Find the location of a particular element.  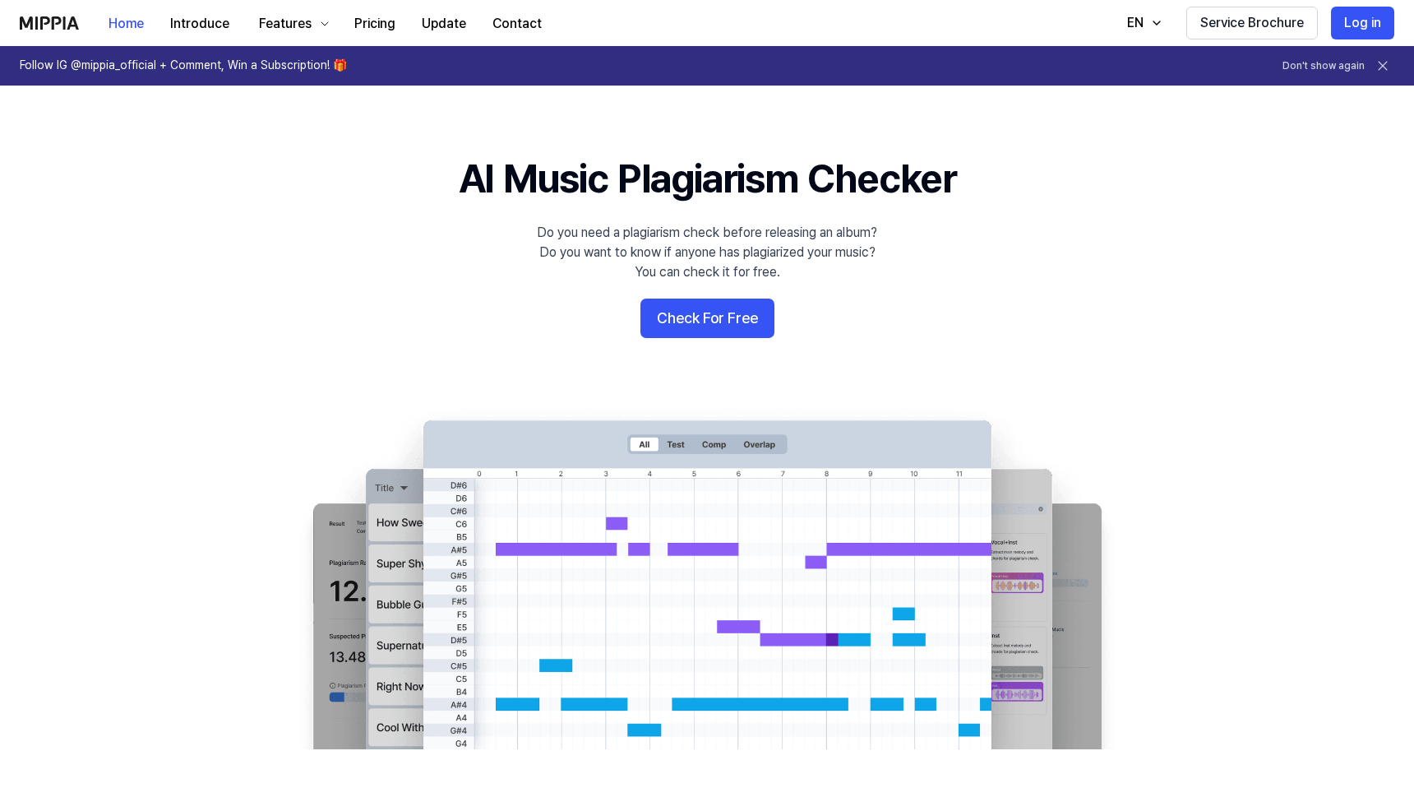

div: EN is located at coordinates (1135, 23).